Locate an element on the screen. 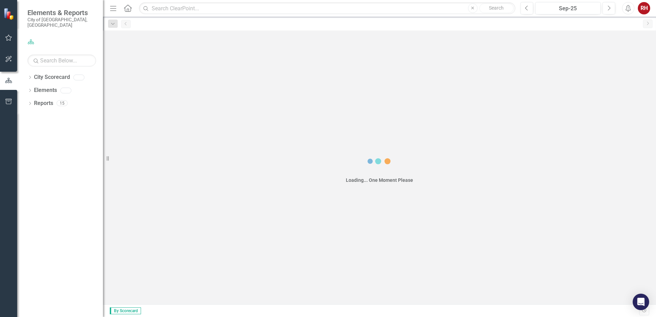  div: Open Intercom Messenger is located at coordinates (641, 302).